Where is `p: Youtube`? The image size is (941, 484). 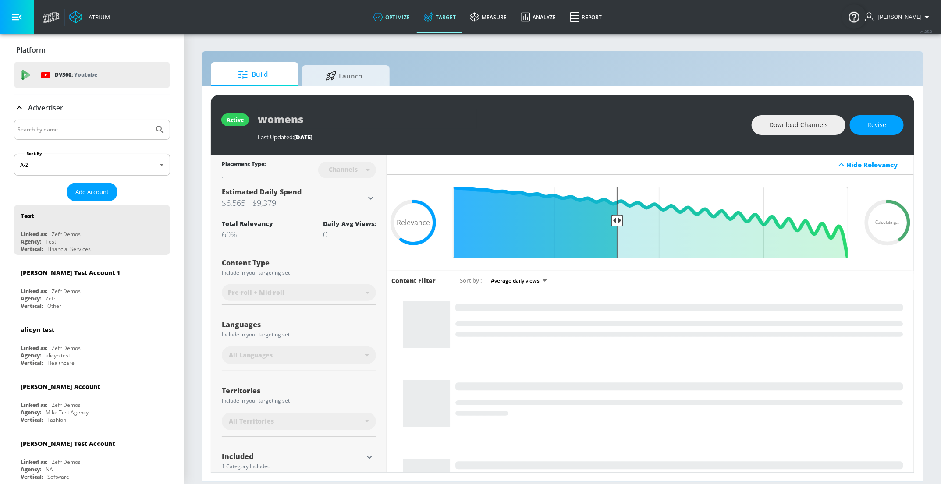 p: Youtube is located at coordinates (85, 75).